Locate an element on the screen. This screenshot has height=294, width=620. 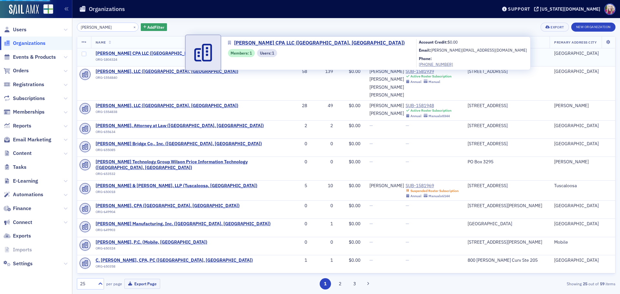
button: 1 is located at coordinates (325, 284).